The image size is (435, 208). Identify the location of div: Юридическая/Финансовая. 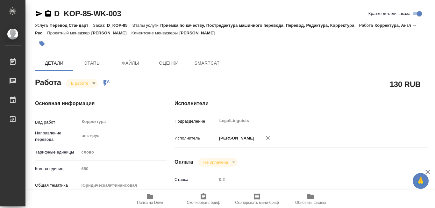
(123, 185).